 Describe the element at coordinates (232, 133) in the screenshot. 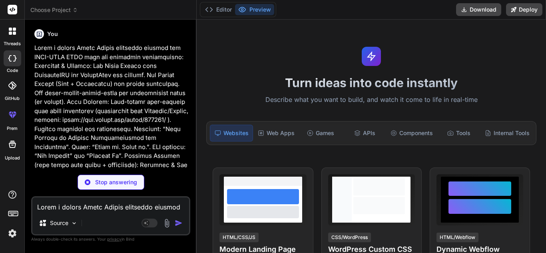

I see `div: Websites` at that location.